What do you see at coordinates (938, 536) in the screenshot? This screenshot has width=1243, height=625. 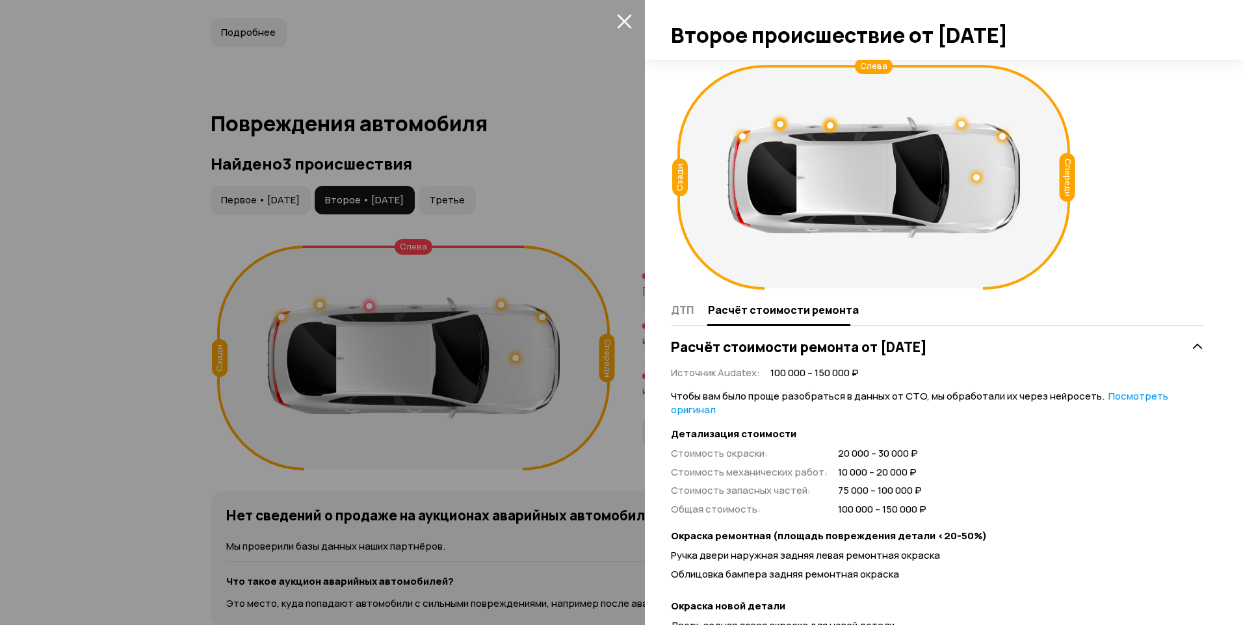 I see `strong: Окраска ремонтная (площадь повреждения детали <20-50%)` at bounding box center [938, 536].